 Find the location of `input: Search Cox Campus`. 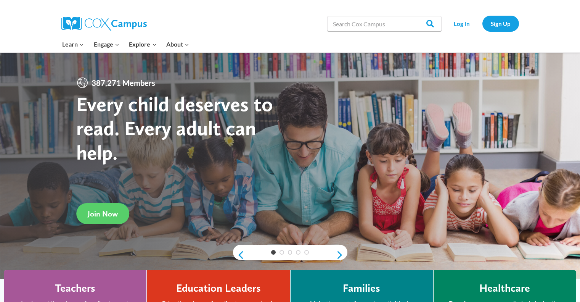

input: Search Cox Campus is located at coordinates (384, 24).